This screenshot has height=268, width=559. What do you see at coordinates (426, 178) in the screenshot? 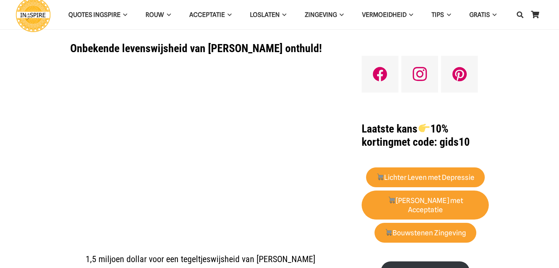
I see `strong: Lichter Leven met Depressie` at bounding box center [426, 178].